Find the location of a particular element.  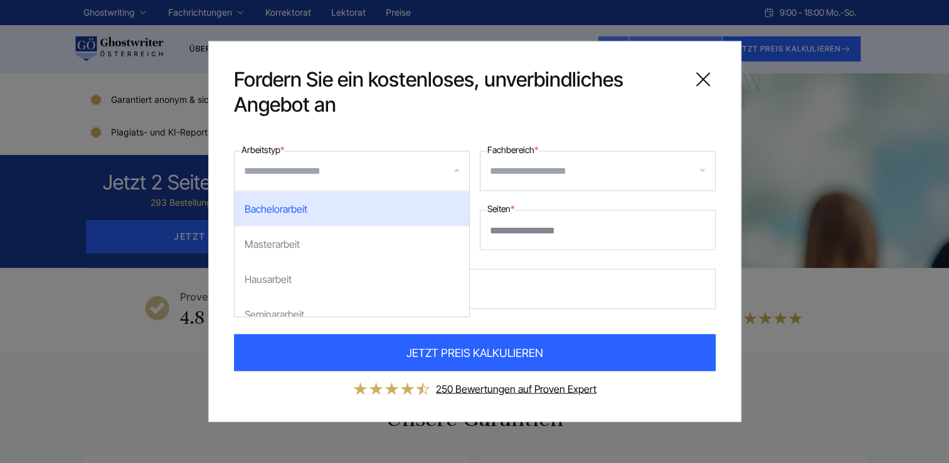

a: 250 Bewertungen auf Proven Expert is located at coordinates (516, 389).